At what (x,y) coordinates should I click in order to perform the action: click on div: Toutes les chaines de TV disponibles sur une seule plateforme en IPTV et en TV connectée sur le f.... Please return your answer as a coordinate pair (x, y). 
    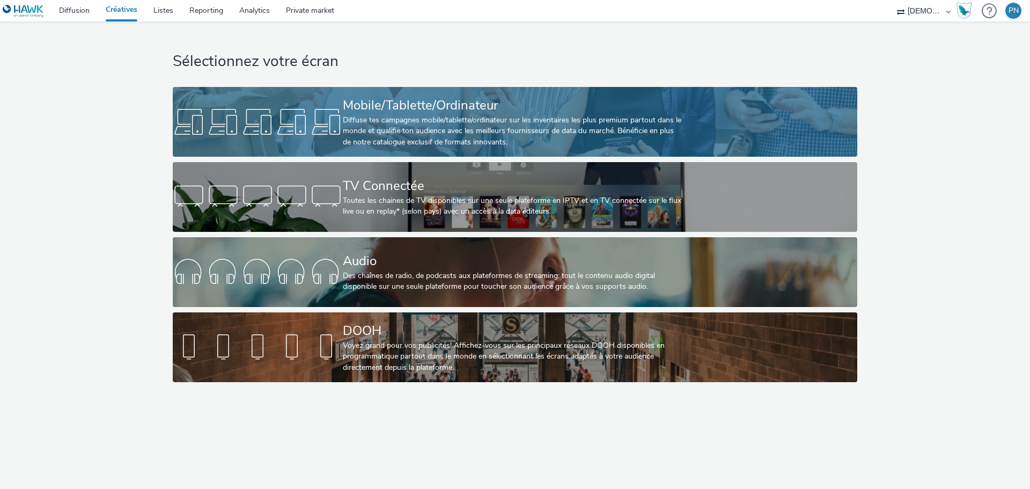
    Looking at the image, I should click on (513, 206).